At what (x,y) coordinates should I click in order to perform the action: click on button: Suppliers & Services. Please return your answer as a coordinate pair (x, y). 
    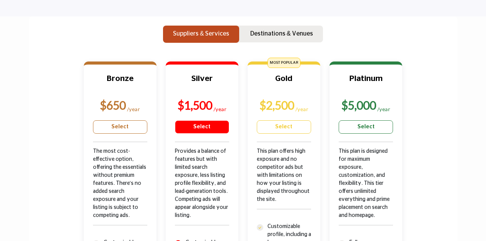
    Looking at the image, I should click on (201, 34).